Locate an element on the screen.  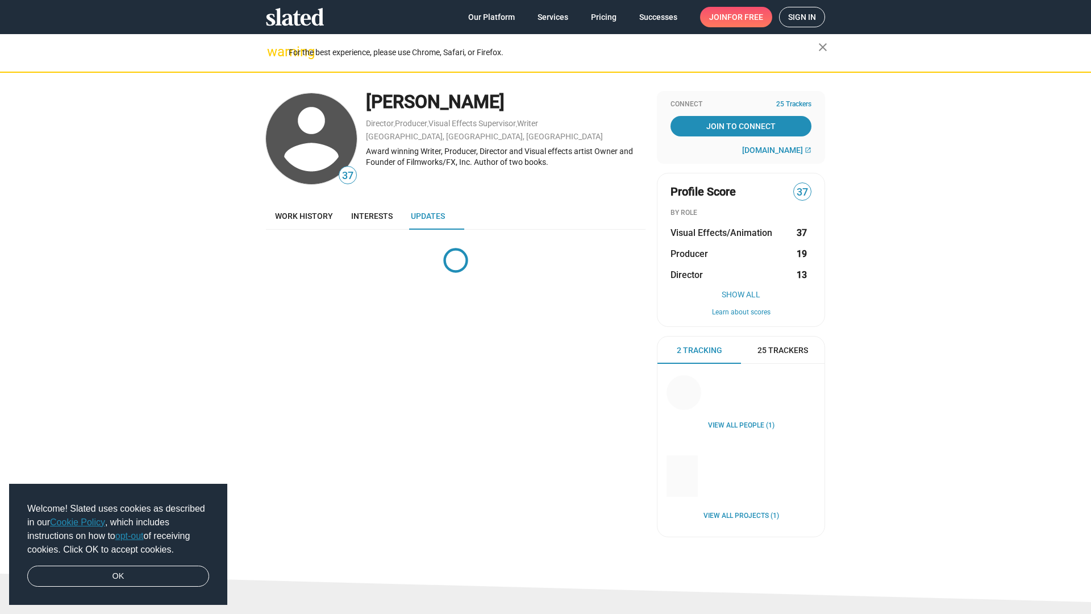
span: for free is located at coordinates (745, 17).